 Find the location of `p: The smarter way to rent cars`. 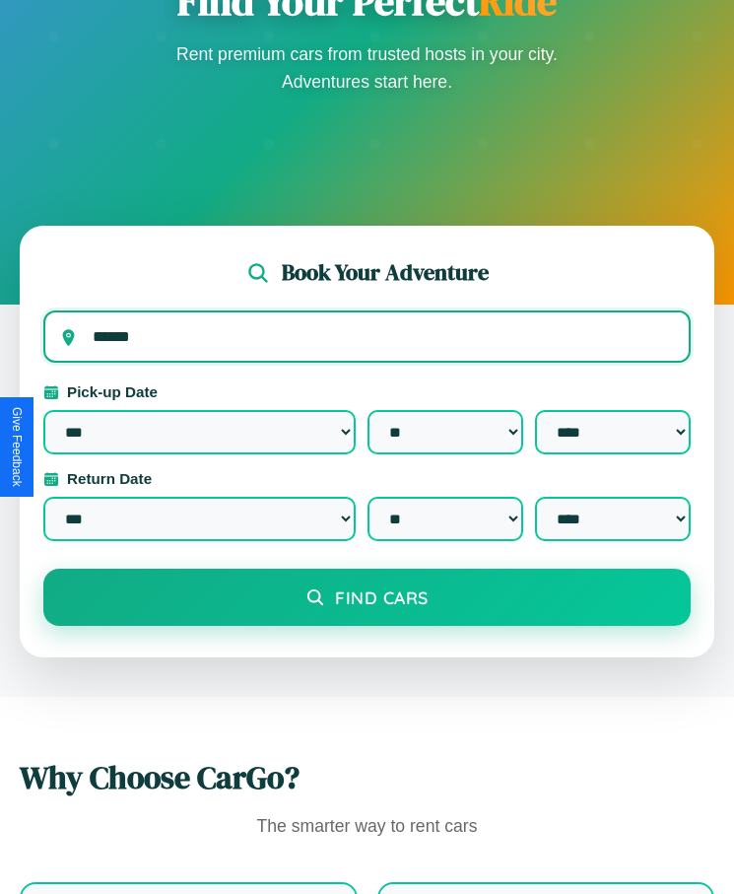

p: The smarter way to rent cars is located at coordinates (367, 827).